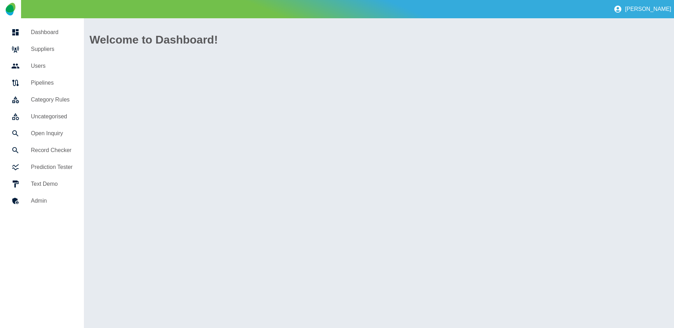  I want to click on a: Users, so click(42, 66).